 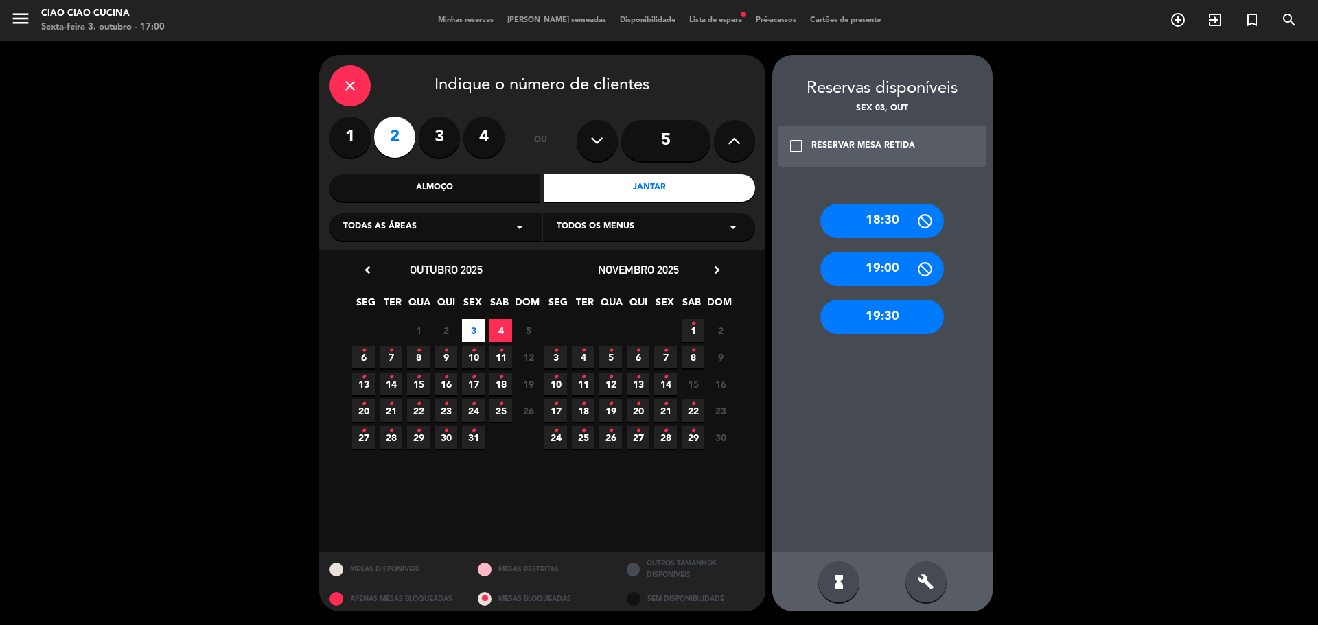 I want to click on label: 4, so click(x=484, y=137).